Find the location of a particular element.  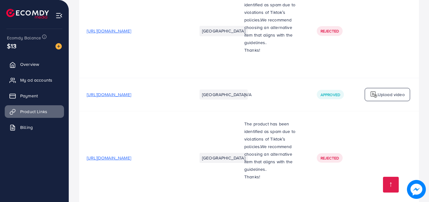

a: Payment is located at coordinates (34, 96).